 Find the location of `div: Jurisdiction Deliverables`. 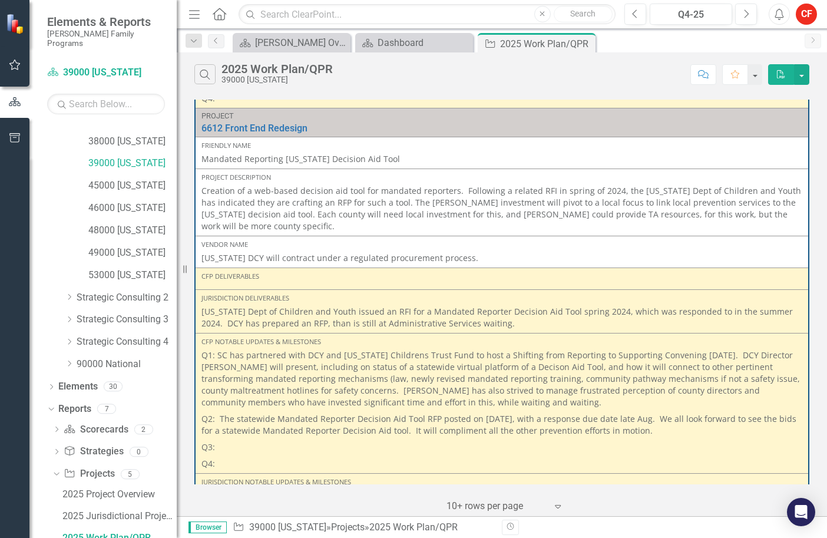

div: Jurisdiction Deliverables is located at coordinates (502, 298).